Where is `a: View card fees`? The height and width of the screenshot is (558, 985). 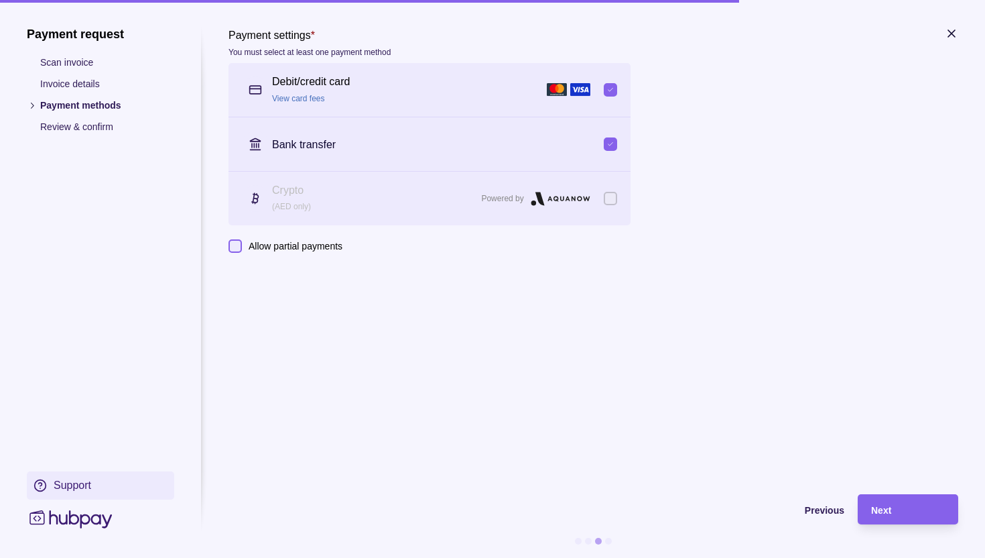 a: View card fees is located at coordinates (298, 99).